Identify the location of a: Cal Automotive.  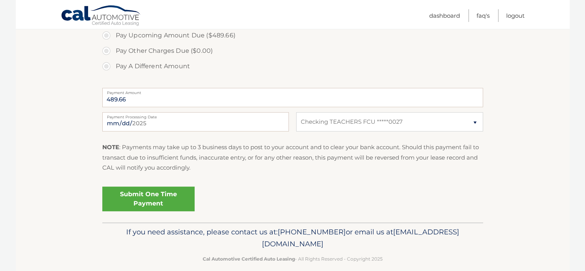
(101, 16).